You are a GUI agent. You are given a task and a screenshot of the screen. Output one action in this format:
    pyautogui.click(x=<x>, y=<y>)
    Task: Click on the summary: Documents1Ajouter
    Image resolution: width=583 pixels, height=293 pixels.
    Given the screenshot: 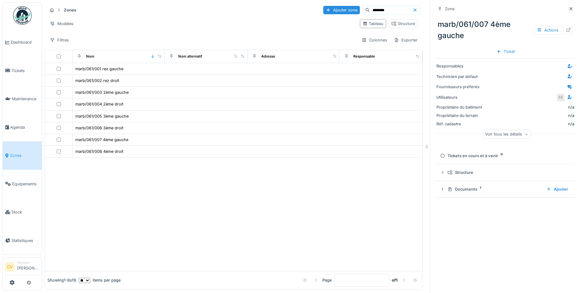 What is the action you would take?
    pyautogui.click(x=505, y=189)
    